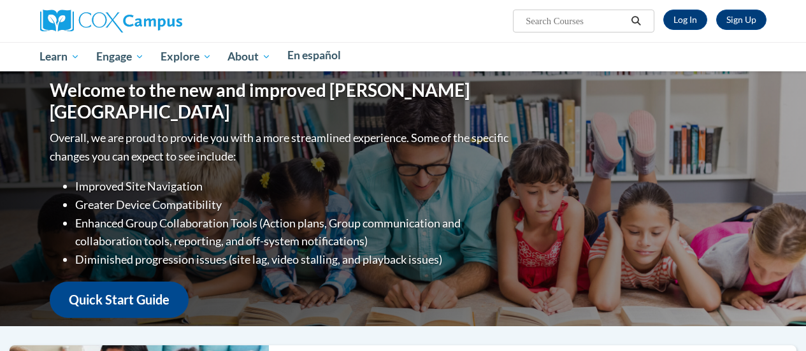 This screenshot has width=806, height=351. What do you see at coordinates (111, 20) in the screenshot?
I see `a: Cox Campus` at bounding box center [111, 20].